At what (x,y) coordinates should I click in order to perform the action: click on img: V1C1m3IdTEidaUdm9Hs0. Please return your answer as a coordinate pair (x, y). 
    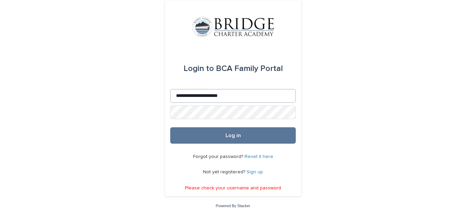
    Looking at the image, I should click on (233, 27).